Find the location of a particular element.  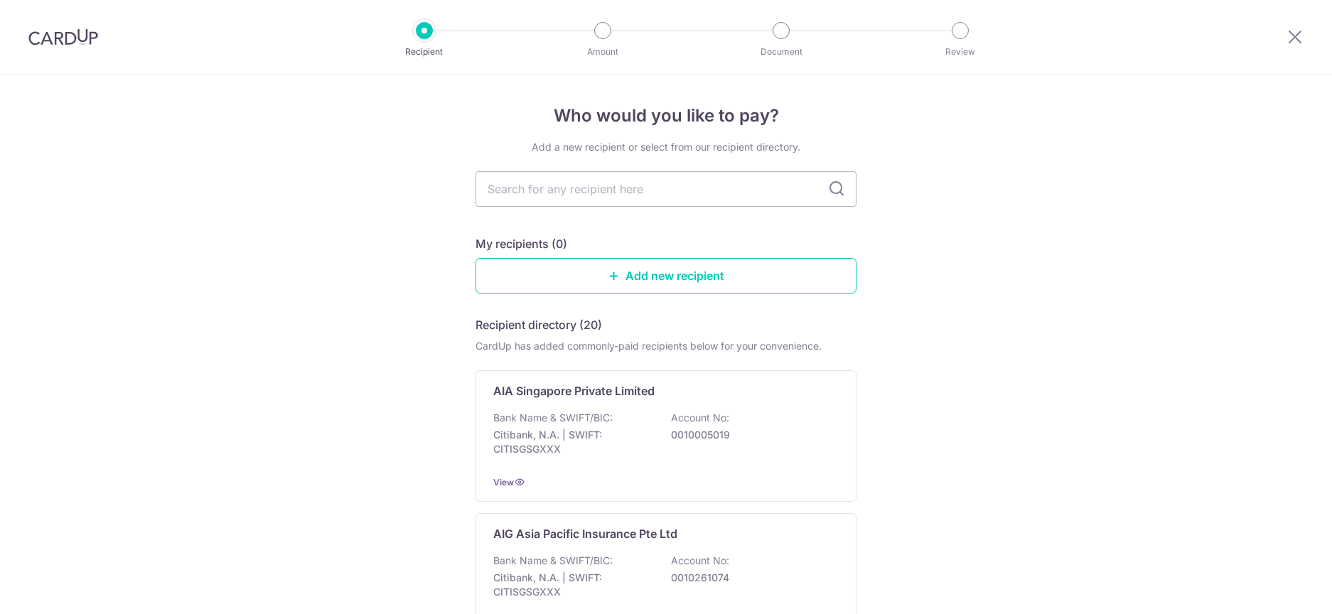

a: Add new recipient is located at coordinates (666, 276).